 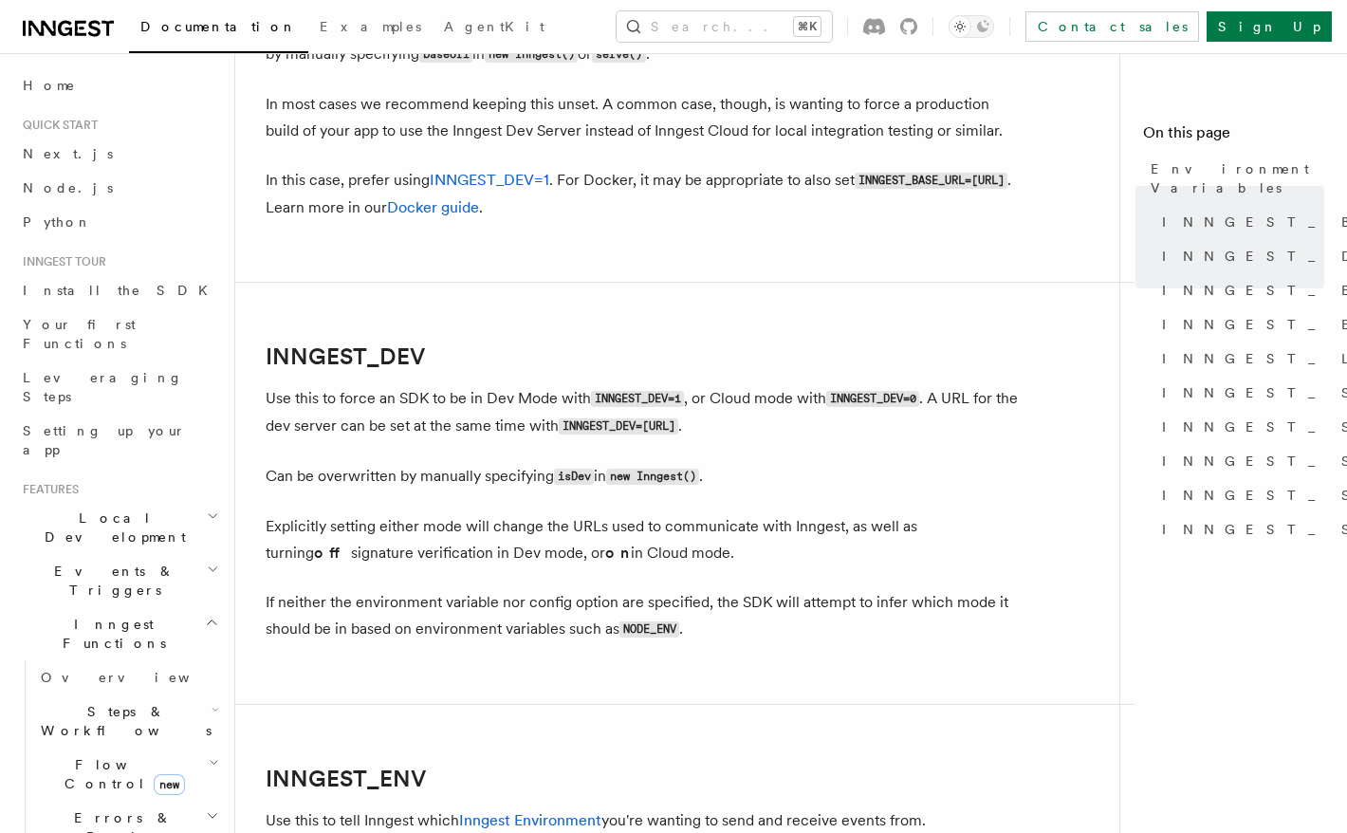 What do you see at coordinates (1233, 178) in the screenshot?
I see `a: Environment Variables` at bounding box center [1233, 178].